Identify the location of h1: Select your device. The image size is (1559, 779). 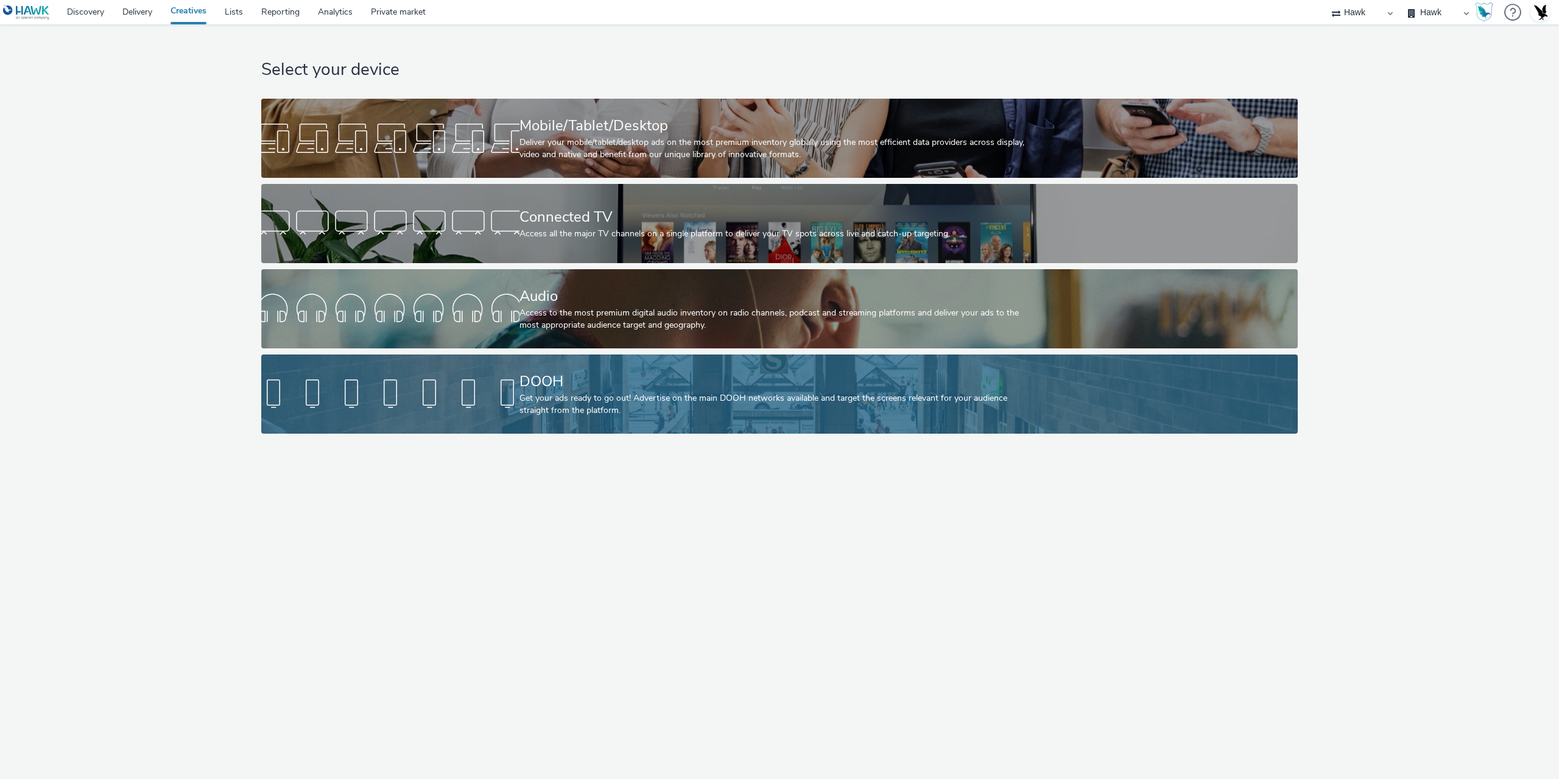
(779, 70).